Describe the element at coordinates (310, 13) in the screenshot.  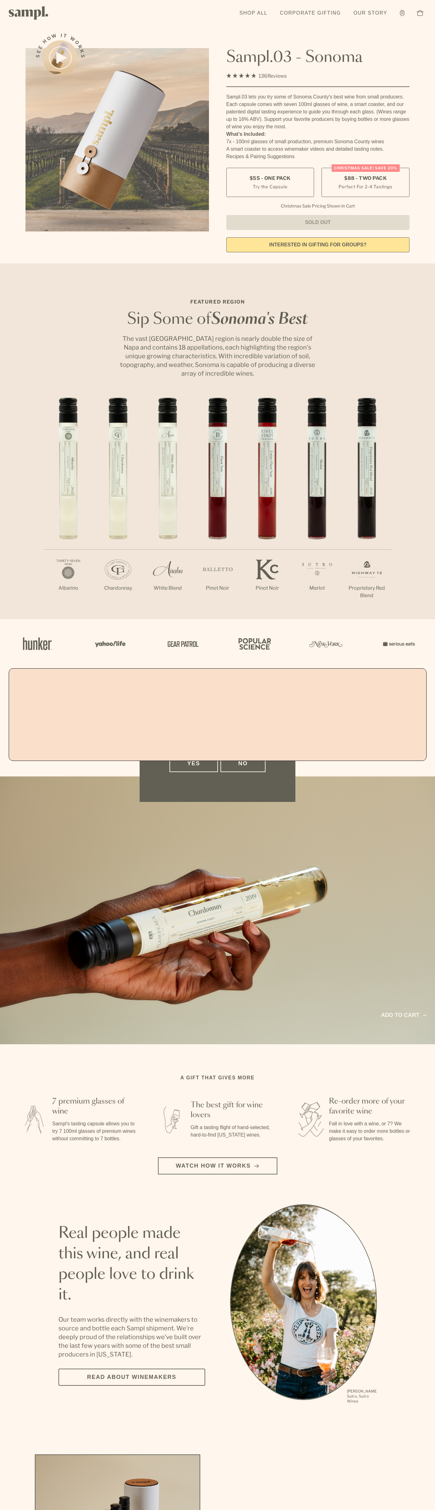
I see `a: Corporate Gifting` at that location.